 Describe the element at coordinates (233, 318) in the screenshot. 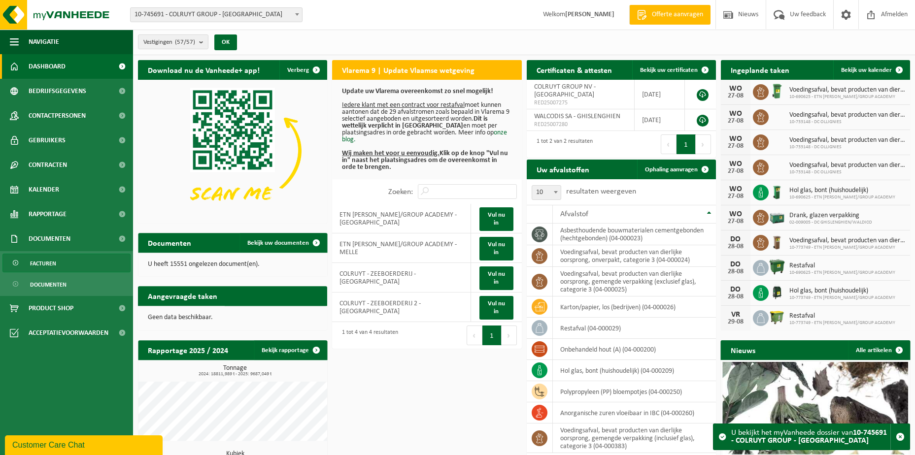

I see `p: Geen data beschikbaar.` at that location.